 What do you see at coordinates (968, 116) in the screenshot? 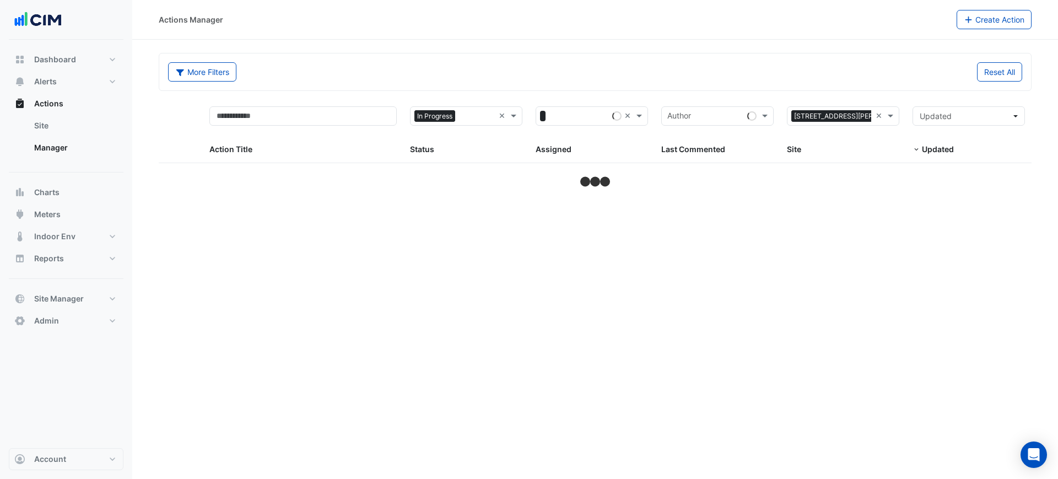
I see `button: Updated` at bounding box center [968, 116].